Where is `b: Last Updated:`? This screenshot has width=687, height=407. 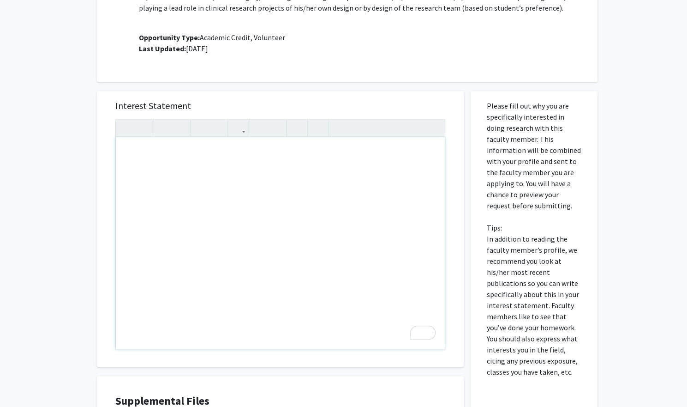 b: Last Updated: is located at coordinates (162, 48).